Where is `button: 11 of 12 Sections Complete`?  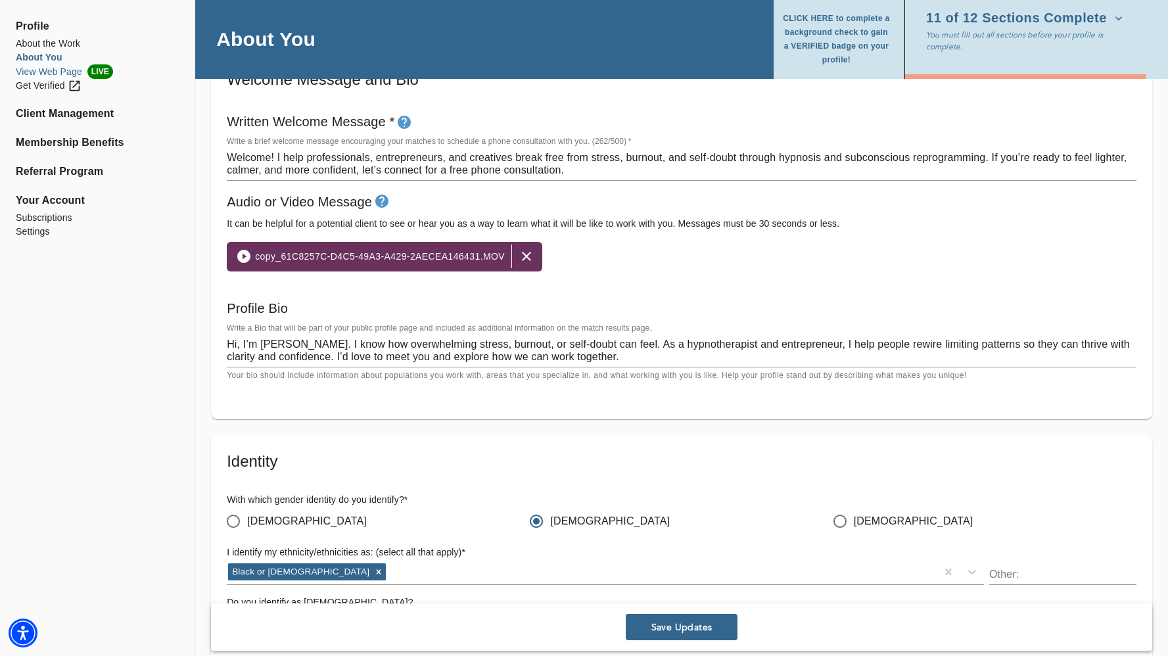
button: 11 of 12 Sections Complete is located at coordinates (1027, 18).